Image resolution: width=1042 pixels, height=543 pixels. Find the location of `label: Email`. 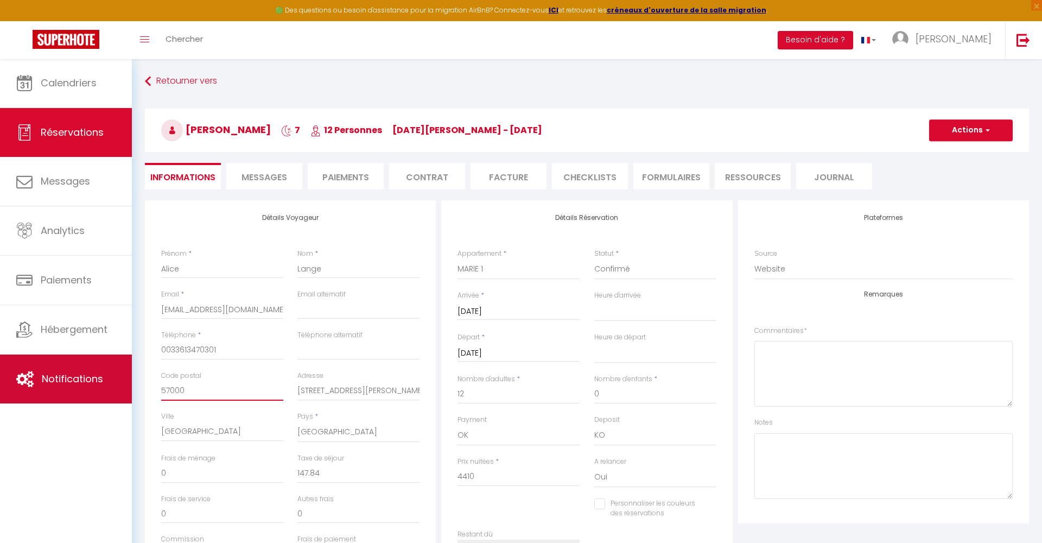

label: Email is located at coordinates (170, 294).